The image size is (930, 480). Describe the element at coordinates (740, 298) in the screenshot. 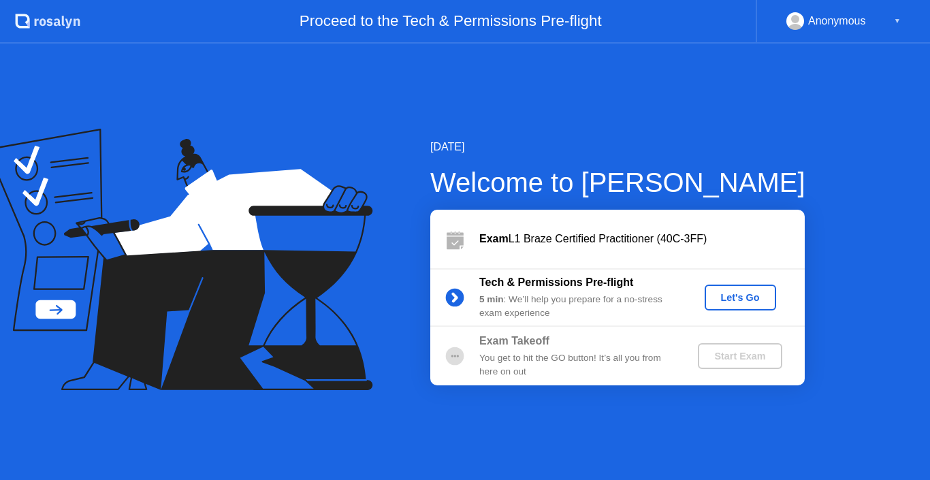

I see `button: Let's Go` at that location.